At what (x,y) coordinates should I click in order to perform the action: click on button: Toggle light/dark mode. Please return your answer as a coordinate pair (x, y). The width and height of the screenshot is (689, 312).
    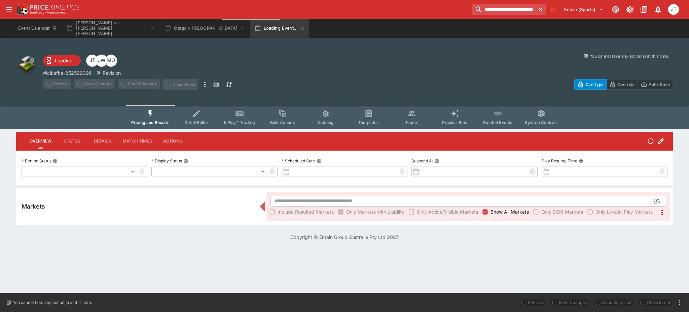
    Looking at the image, I should click on (630, 9).